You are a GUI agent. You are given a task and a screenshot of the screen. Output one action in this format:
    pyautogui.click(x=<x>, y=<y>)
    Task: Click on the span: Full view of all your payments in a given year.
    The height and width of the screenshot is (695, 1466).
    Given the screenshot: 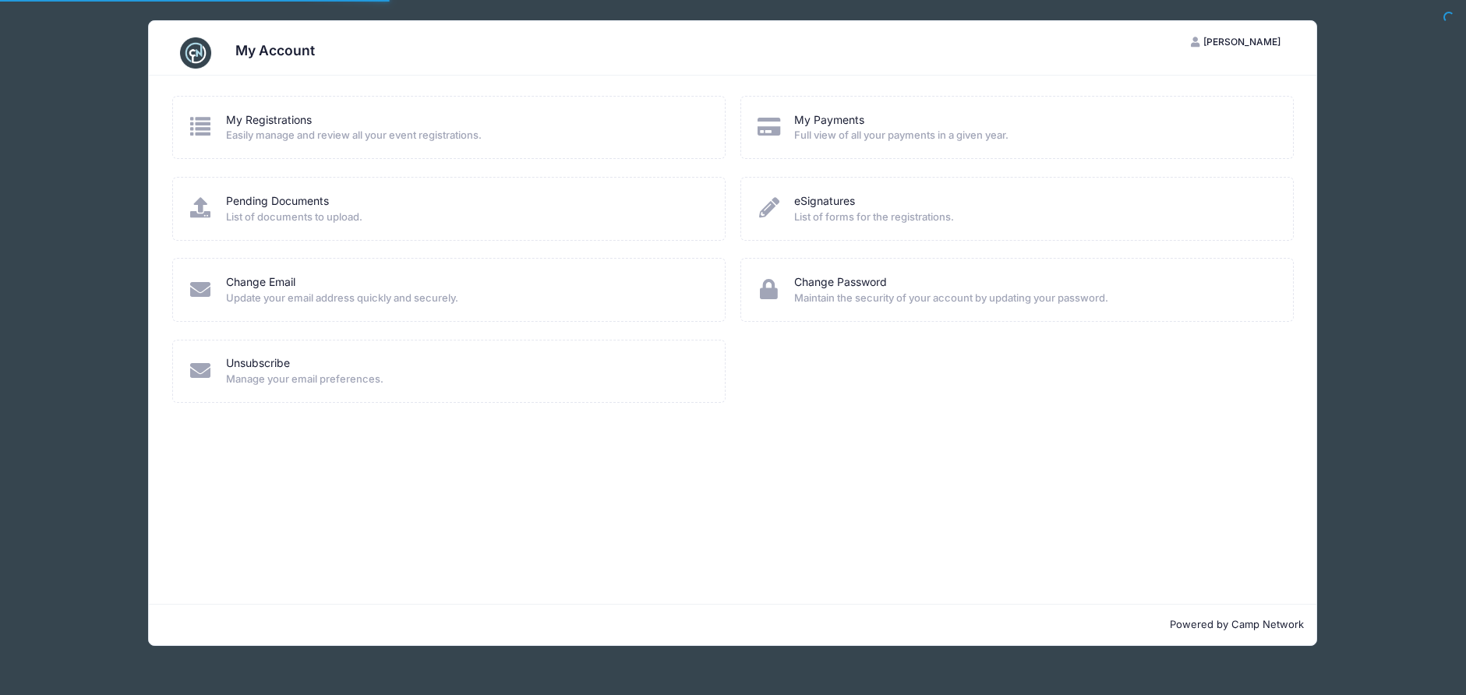 What is the action you would take?
    pyautogui.click(x=1033, y=136)
    